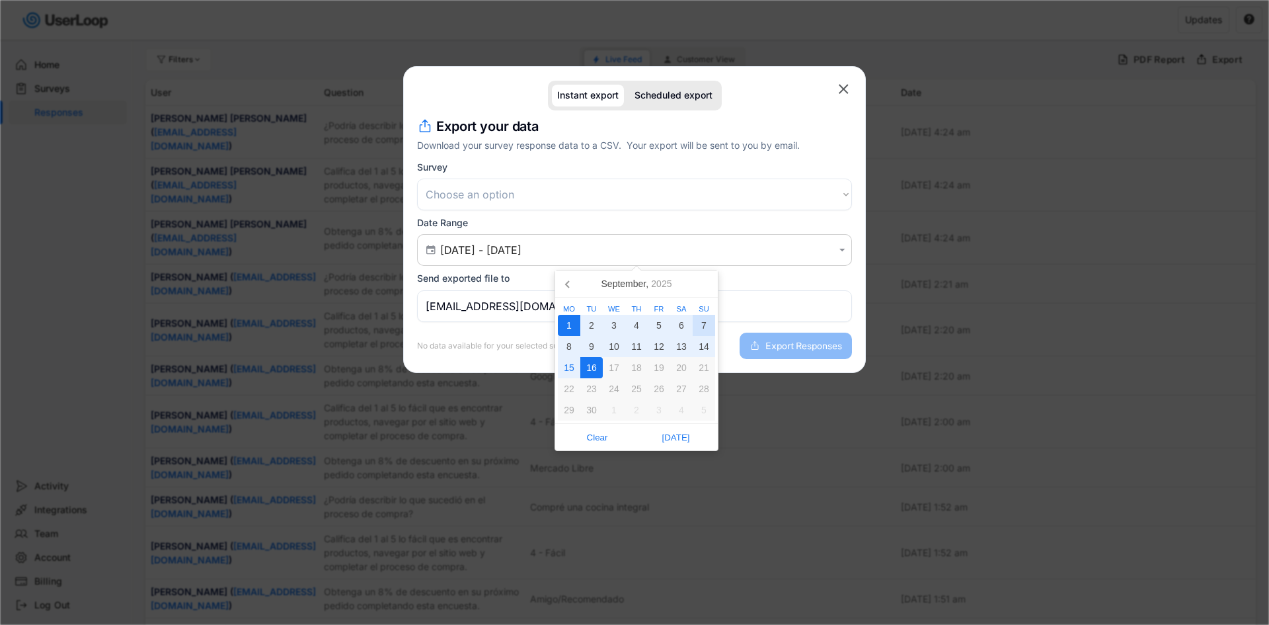 The height and width of the screenshot is (625, 1269). Describe the element at coordinates (569, 309) in the screenshot. I see `div: Mo` at that location.